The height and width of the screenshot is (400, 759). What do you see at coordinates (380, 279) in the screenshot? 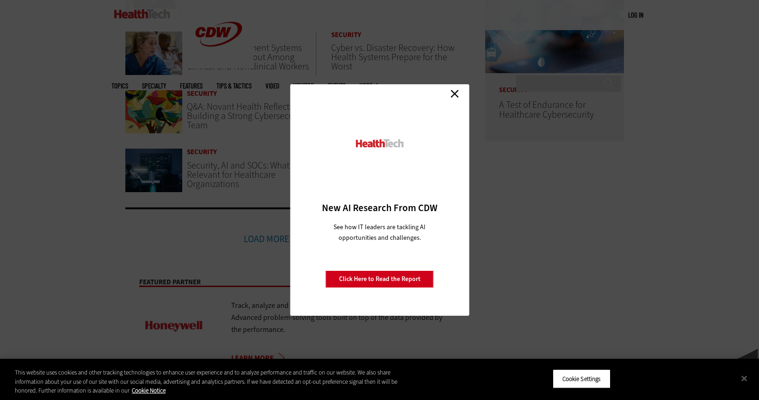
I see `a: Click Here to Read the Report` at bounding box center [380, 279].